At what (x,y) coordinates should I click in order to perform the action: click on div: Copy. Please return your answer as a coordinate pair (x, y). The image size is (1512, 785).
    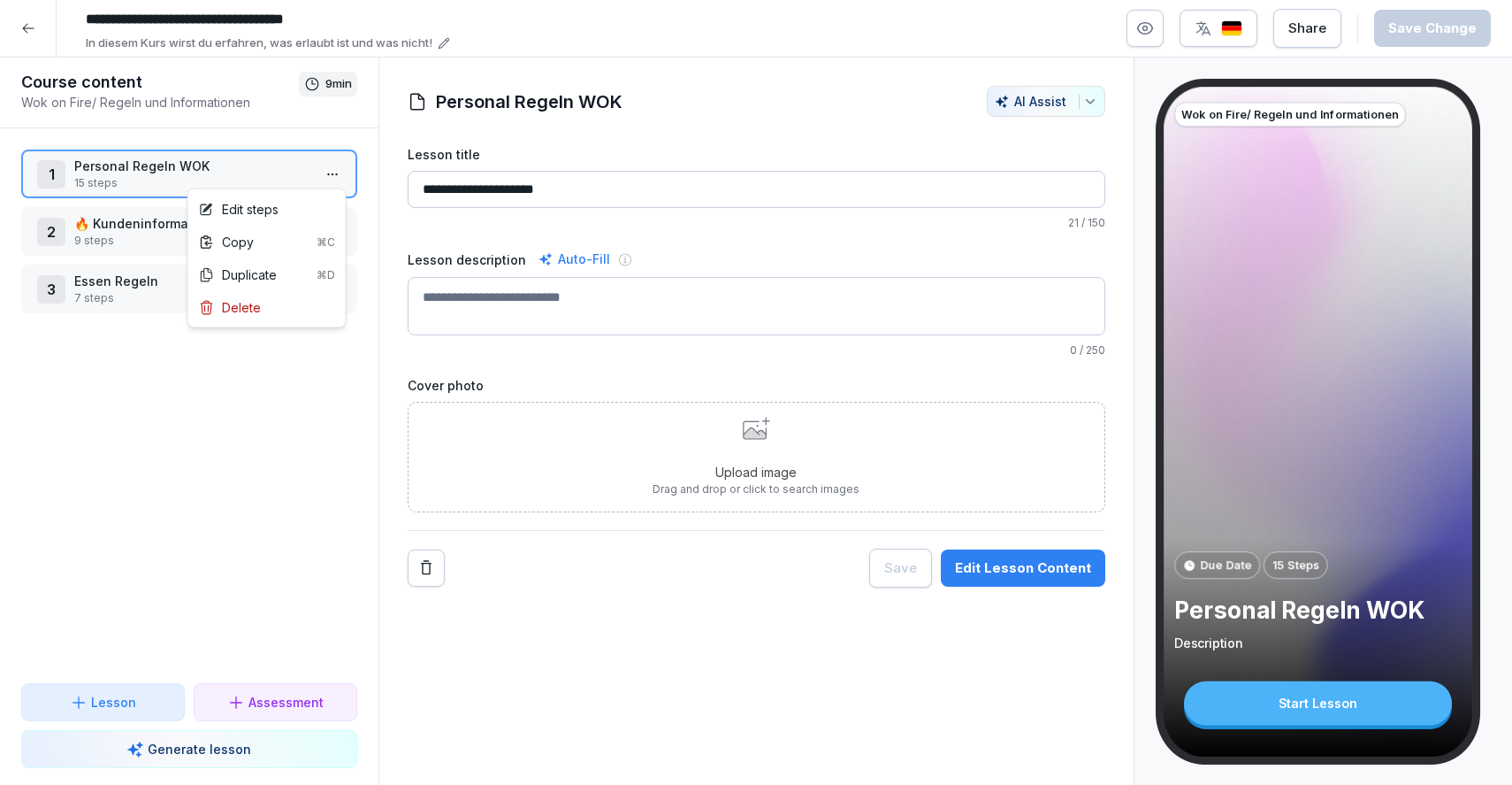
    Looking at the image, I should click on (267, 241).